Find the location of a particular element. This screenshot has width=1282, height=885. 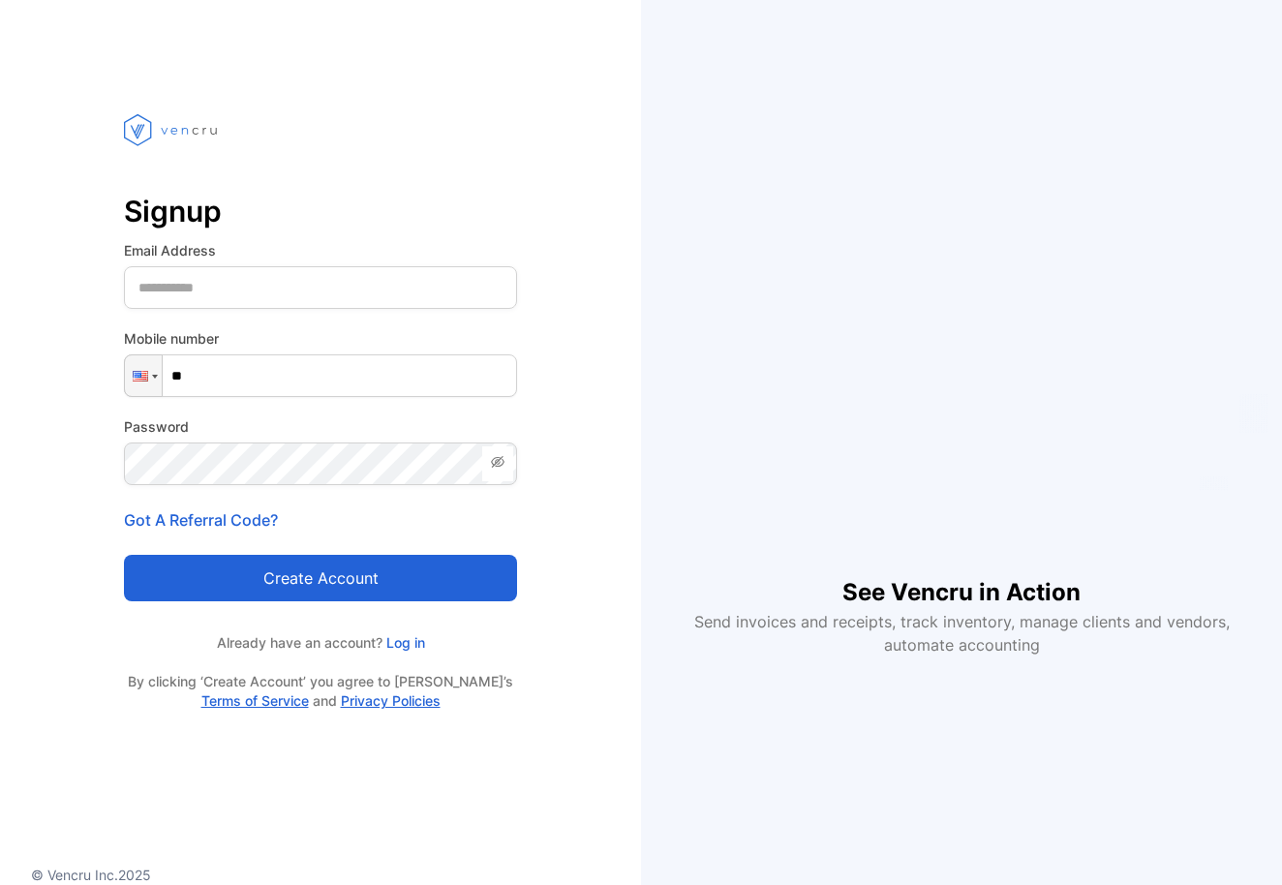

p: Already have an account? is located at coordinates (320, 642).